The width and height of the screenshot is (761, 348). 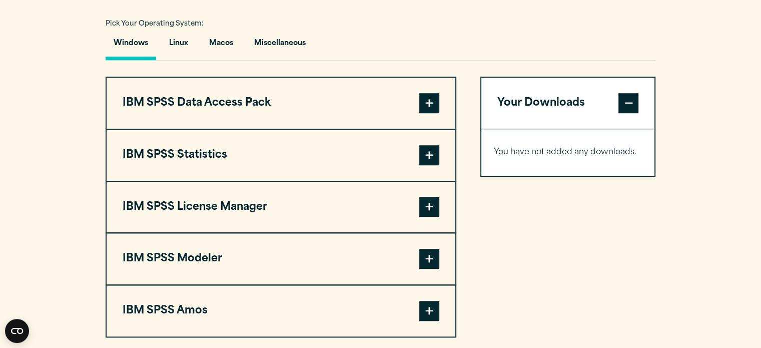 I want to click on button: IBM SPSS License Manager, so click(x=281, y=207).